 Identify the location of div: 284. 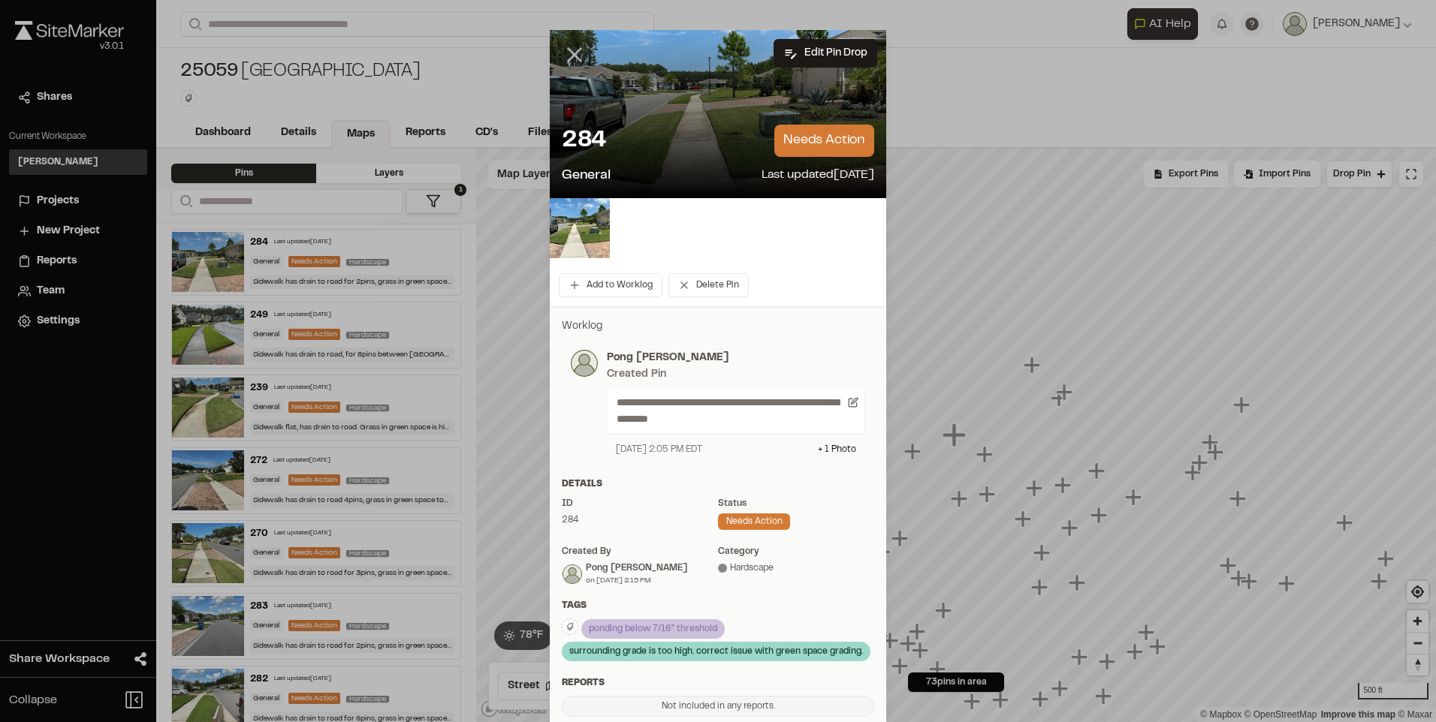
(640, 520).